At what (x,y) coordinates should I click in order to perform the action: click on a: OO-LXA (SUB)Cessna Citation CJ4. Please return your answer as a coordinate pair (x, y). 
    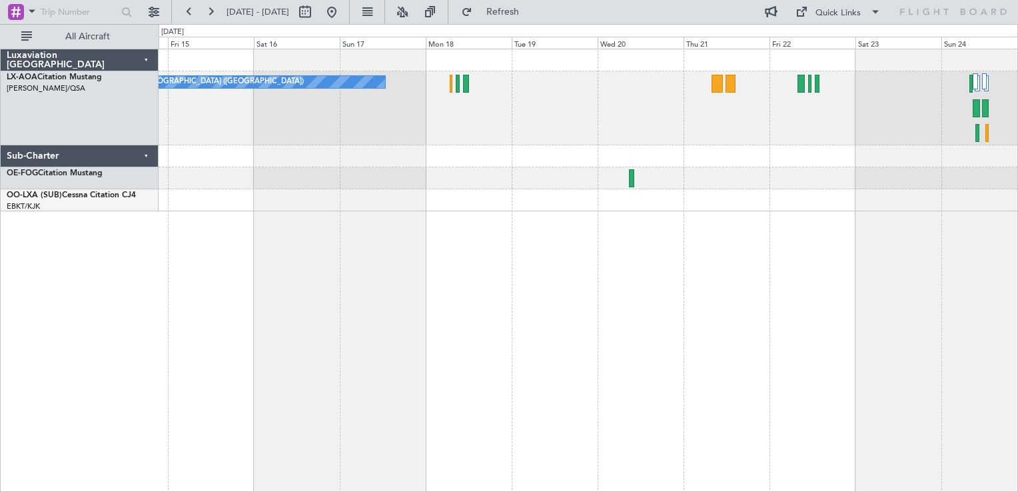
    Looking at the image, I should click on (71, 195).